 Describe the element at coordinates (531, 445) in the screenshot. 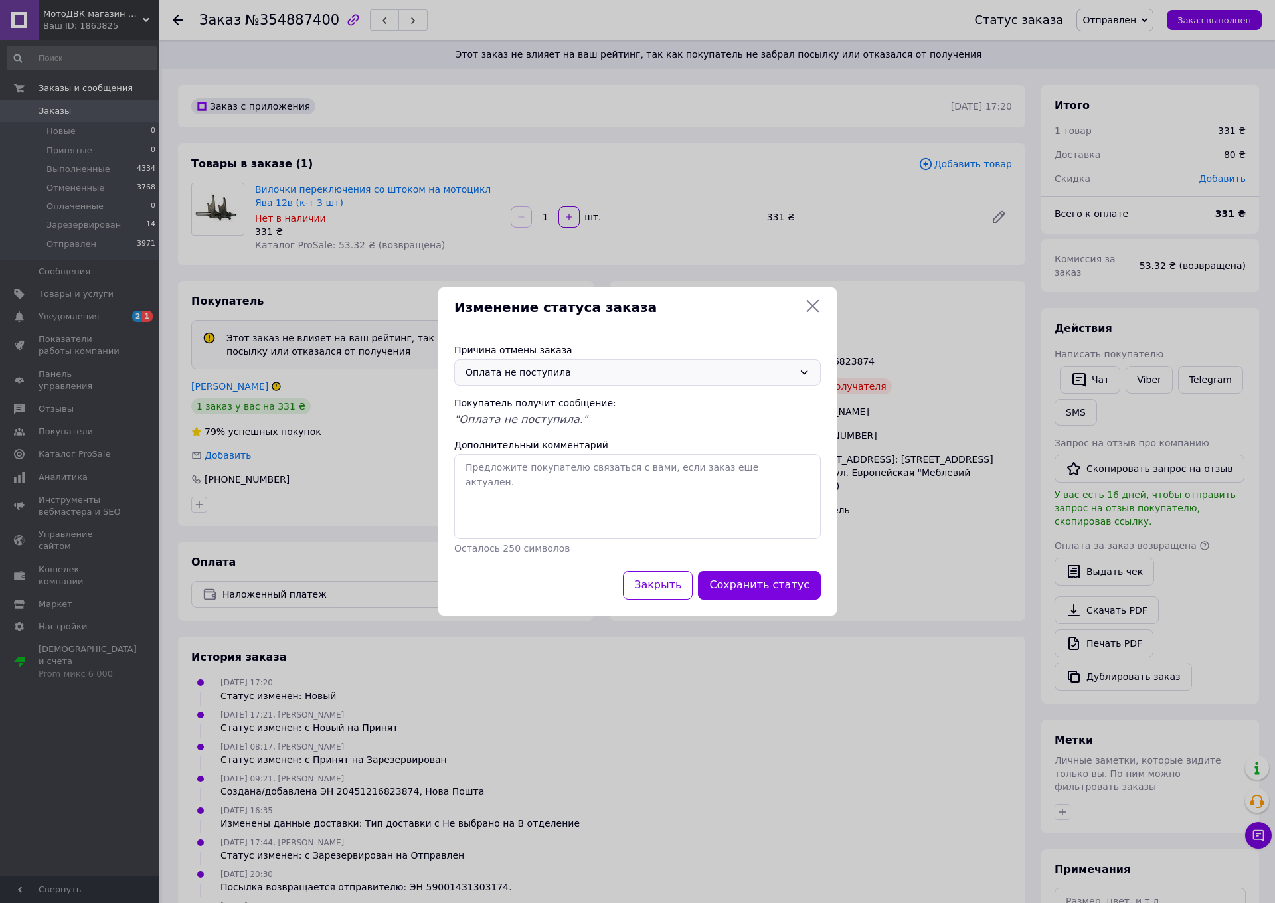

I see `label: Дополнительный комментарий` at that location.